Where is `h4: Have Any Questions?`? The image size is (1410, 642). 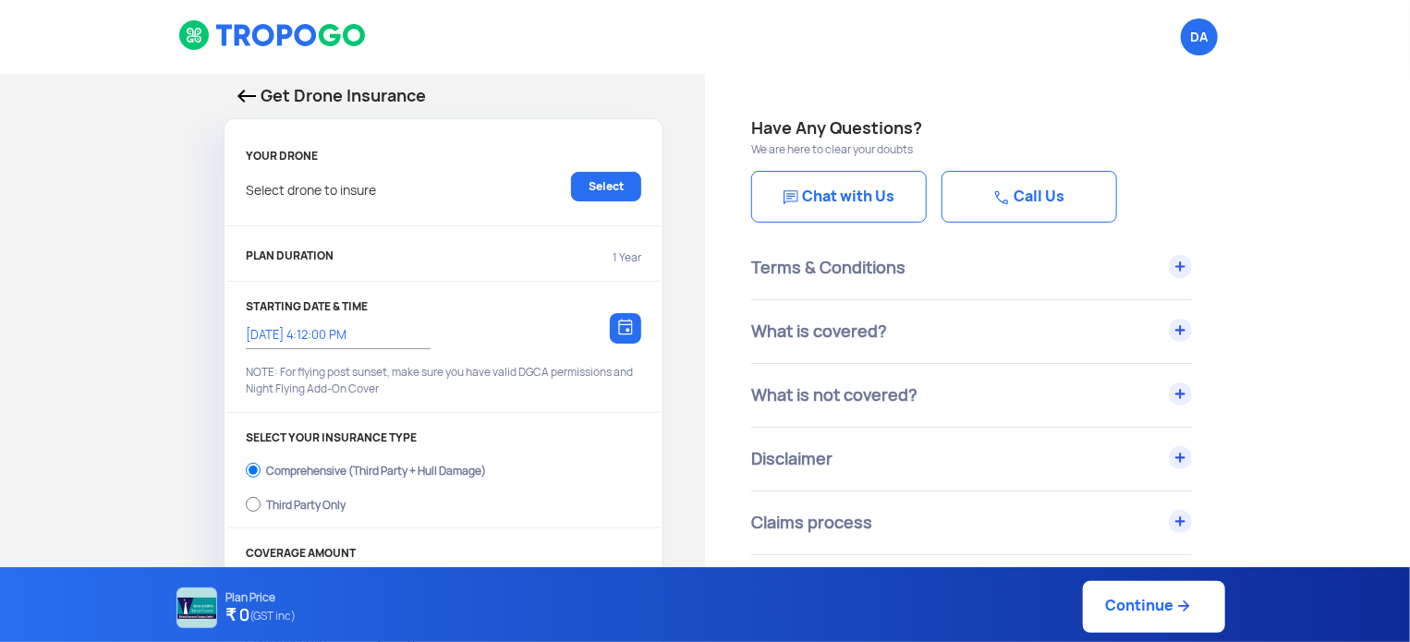
h4: Have Any Questions? is located at coordinates (1057, 128).